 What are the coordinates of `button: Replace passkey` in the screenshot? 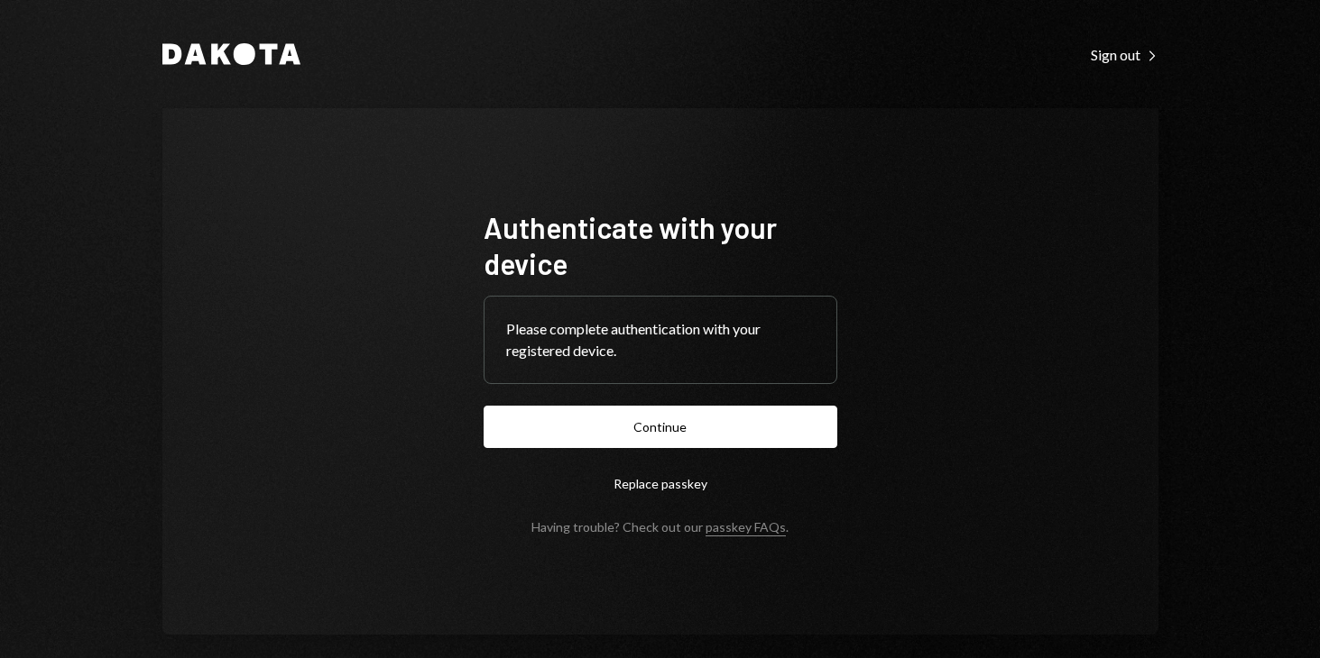 It's located at (660, 483).